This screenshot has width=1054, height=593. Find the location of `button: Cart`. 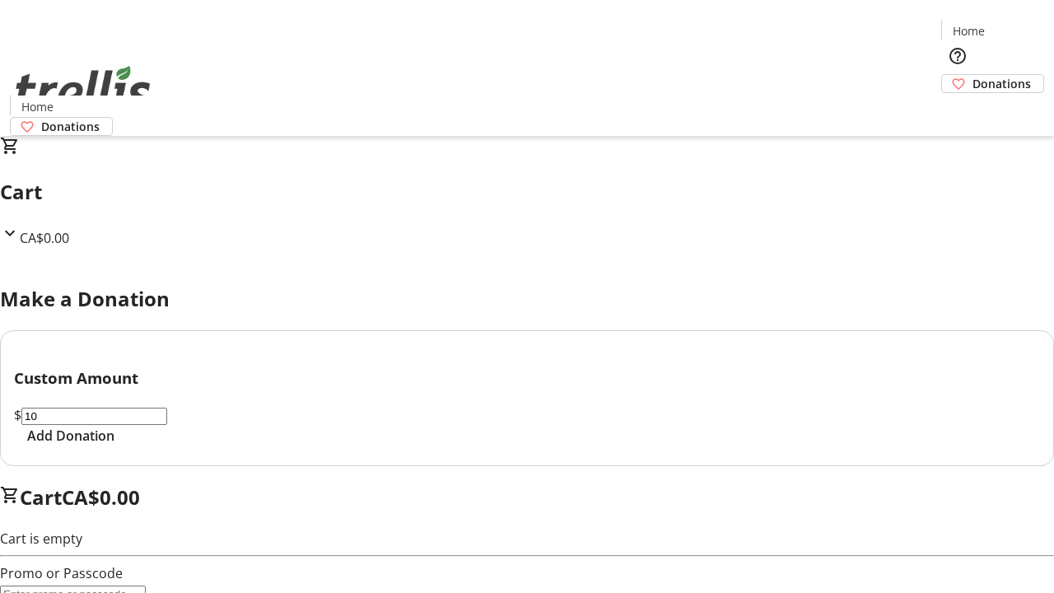

button: Cart is located at coordinates (958, 110).